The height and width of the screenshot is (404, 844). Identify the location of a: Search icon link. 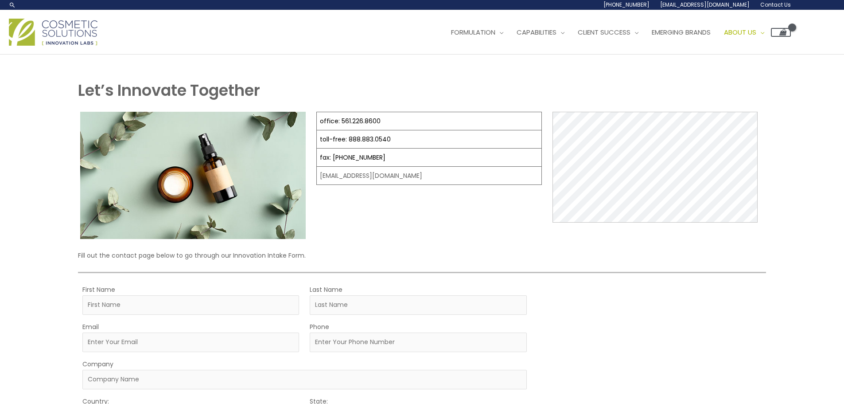
(12, 5).